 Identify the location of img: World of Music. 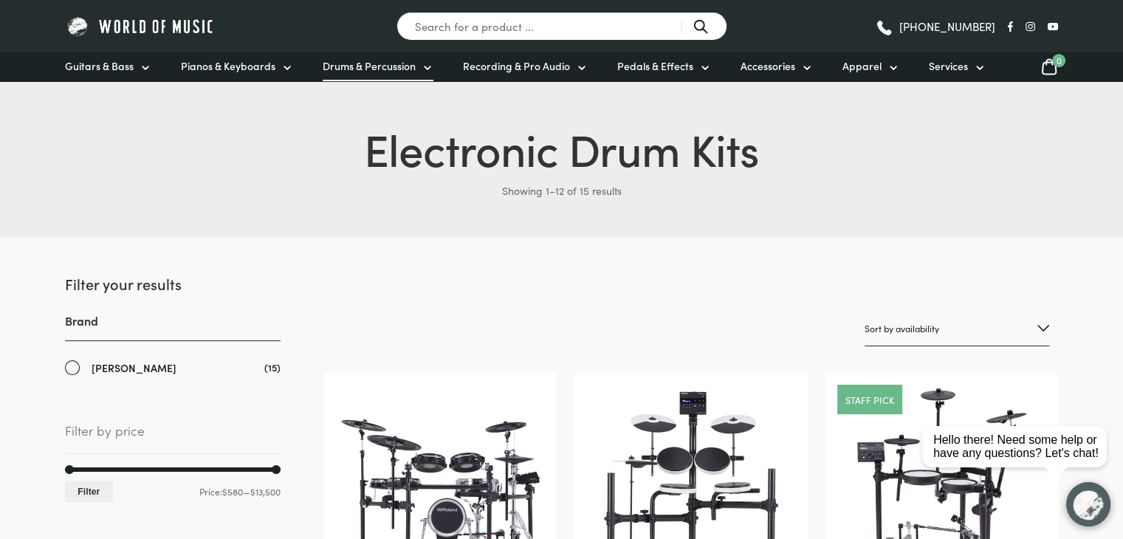
(140, 26).